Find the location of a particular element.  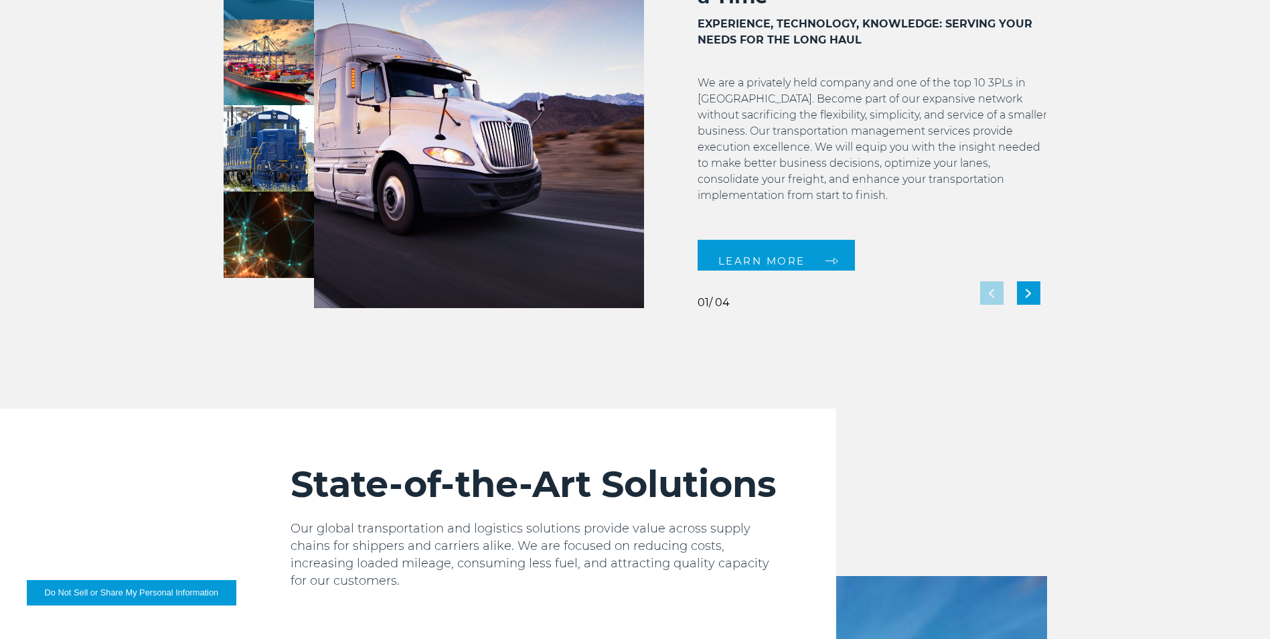

h2: State-of-the-Art Solutions is located at coordinates (536, 484).